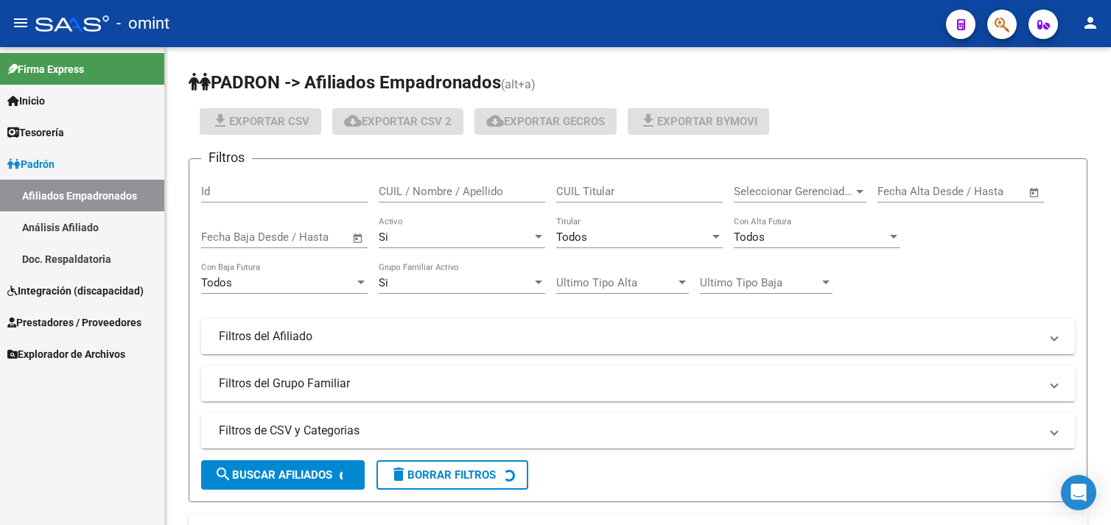  I want to click on mat-expansion-panel-header: Filtros del Grupo Familiar, so click(638, 384).